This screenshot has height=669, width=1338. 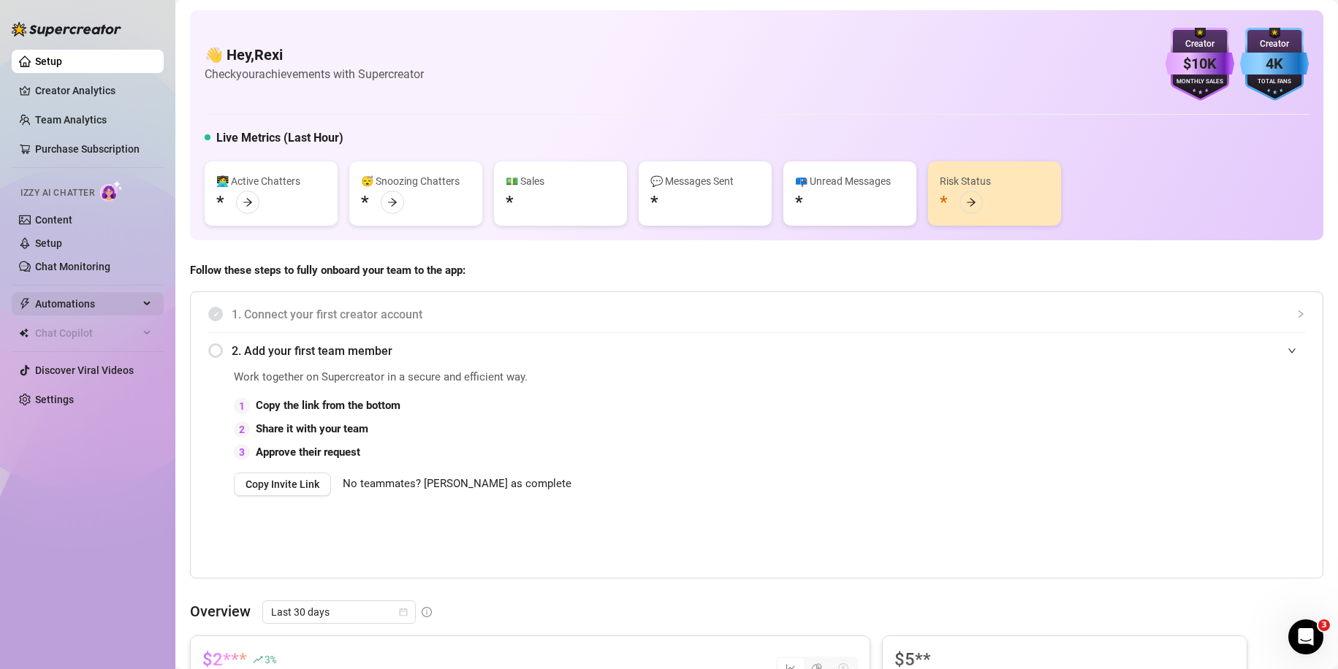 What do you see at coordinates (605, 378) in the screenshot?
I see `span: Work together on Supercreator in a secure and efficient way.` at bounding box center [605, 378].